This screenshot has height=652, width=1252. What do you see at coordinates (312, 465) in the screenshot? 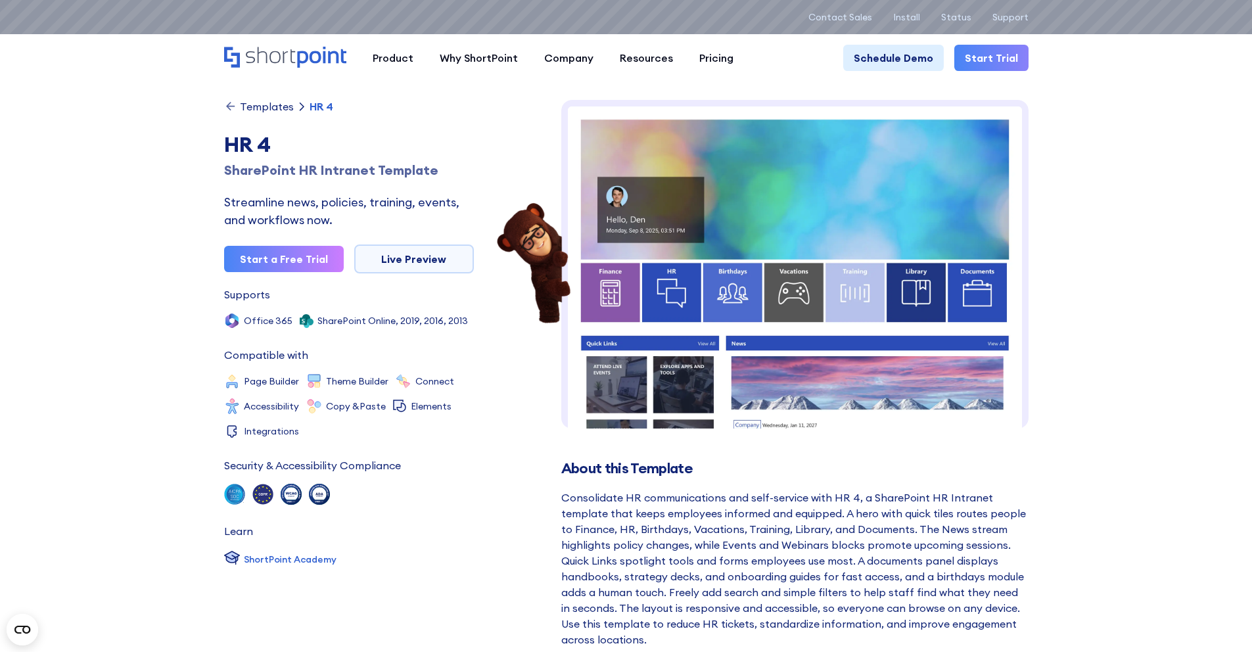
I see `div: Security & Accessibility Compliance` at bounding box center [312, 465].